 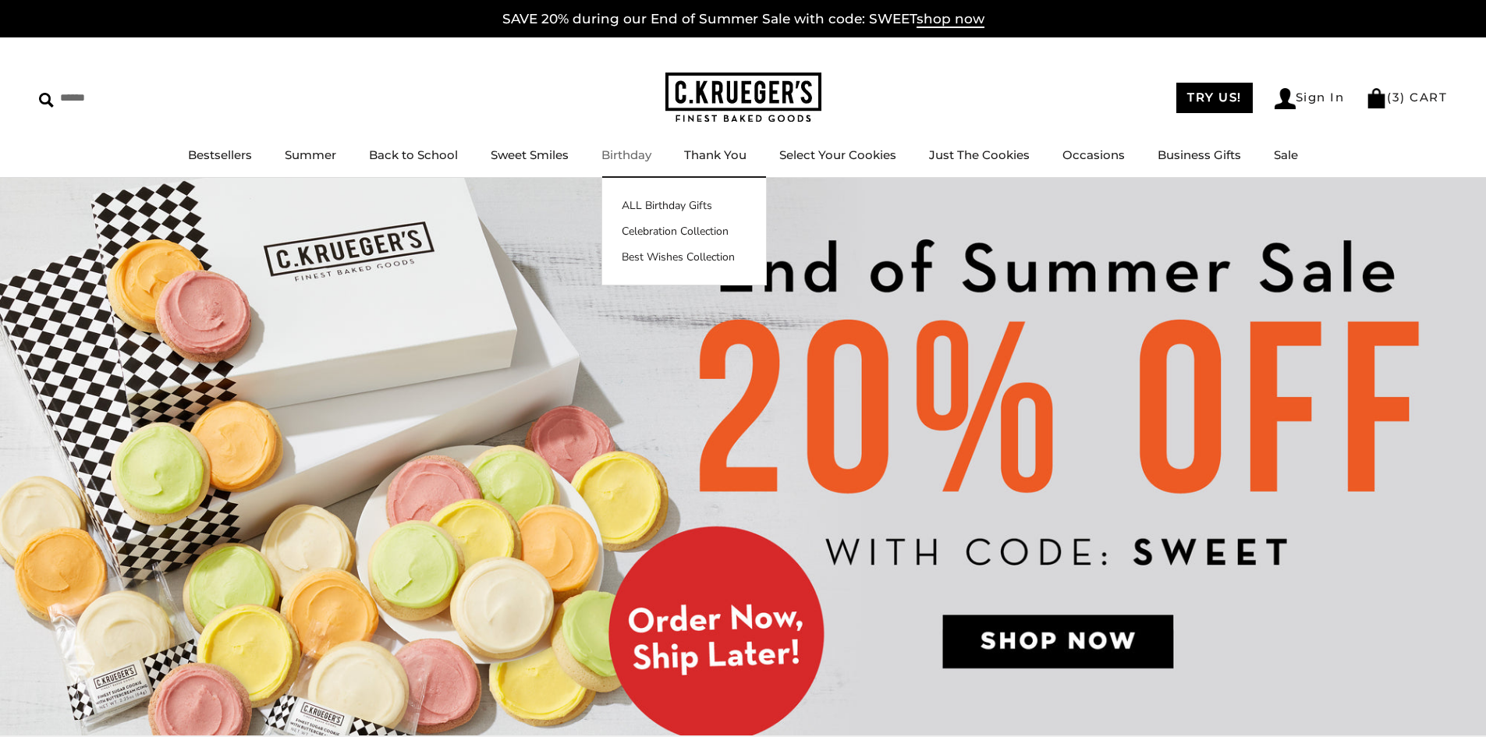 I want to click on a: Back to School, so click(x=413, y=154).